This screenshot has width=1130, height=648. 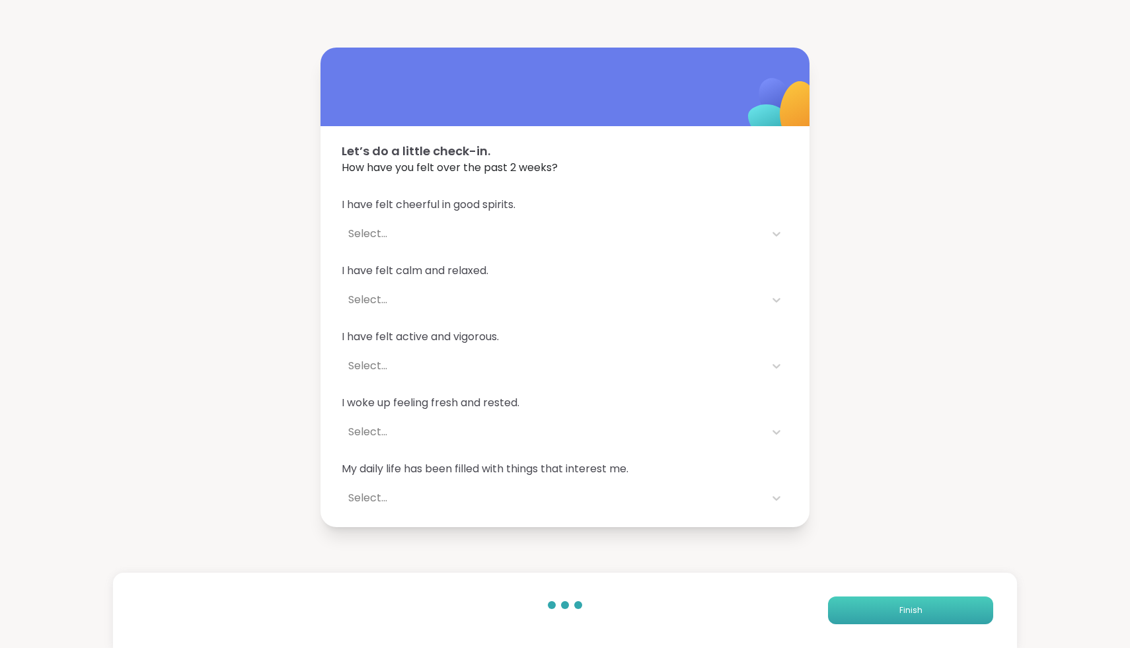 I want to click on img: ShareWell Logomark, so click(x=782, y=109).